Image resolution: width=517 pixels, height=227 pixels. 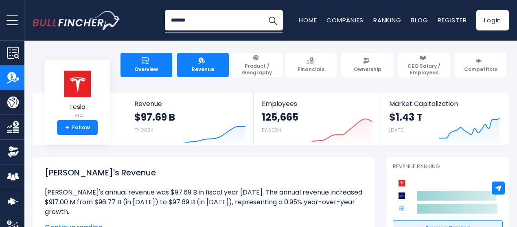 I want to click on a: Companies, so click(x=345, y=20).